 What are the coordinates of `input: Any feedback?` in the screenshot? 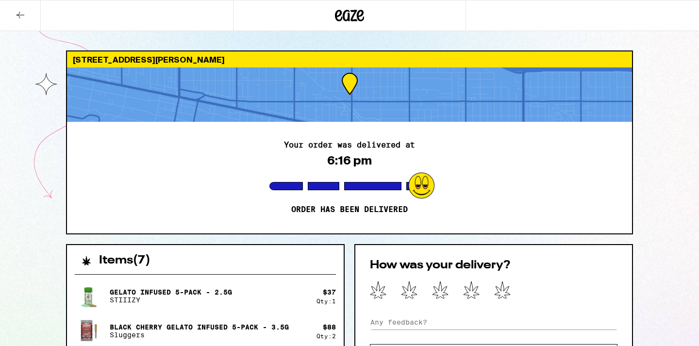 It's located at (494, 322).